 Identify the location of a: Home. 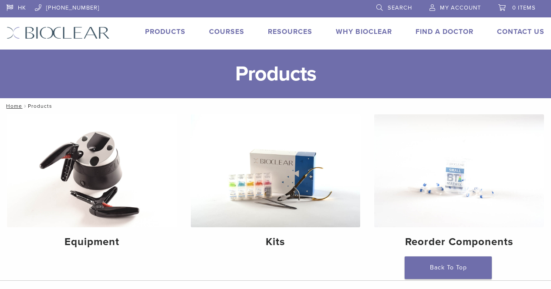
(13, 106).